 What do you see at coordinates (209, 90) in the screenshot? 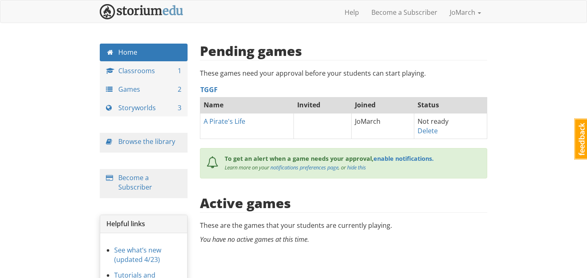
I see `a: TGGF` at bounding box center [209, 90].